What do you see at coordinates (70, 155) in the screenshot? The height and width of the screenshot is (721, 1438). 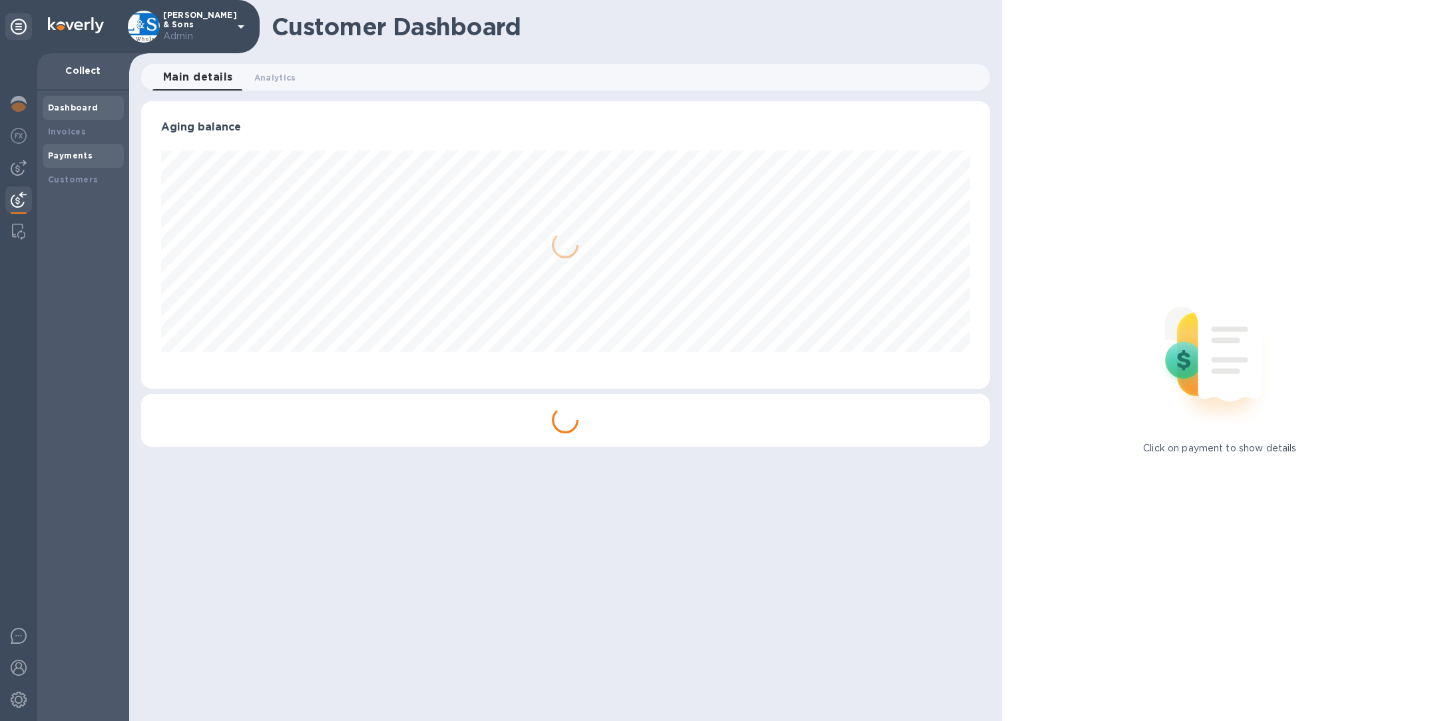 I see `b: Payments` at bounding box center [70, 155].